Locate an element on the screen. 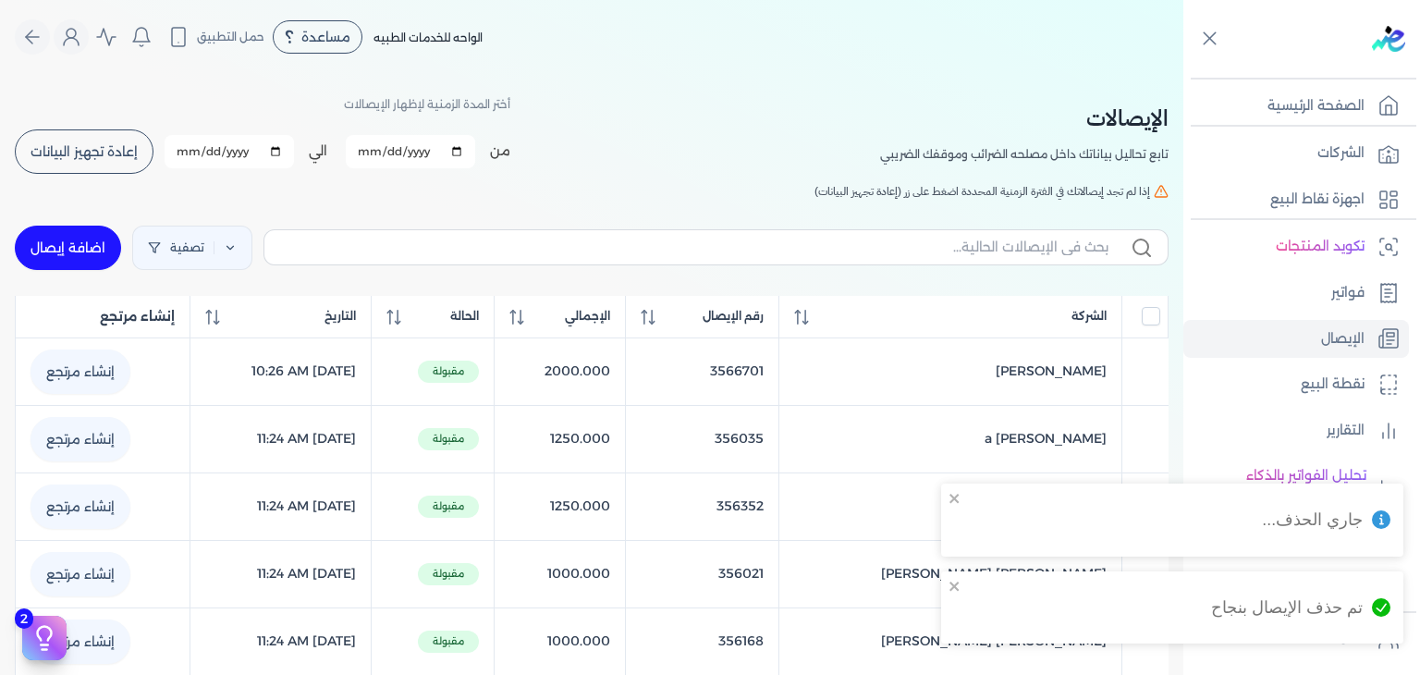  a: تكويد المنتجات is located at coordinates (1296, 247).